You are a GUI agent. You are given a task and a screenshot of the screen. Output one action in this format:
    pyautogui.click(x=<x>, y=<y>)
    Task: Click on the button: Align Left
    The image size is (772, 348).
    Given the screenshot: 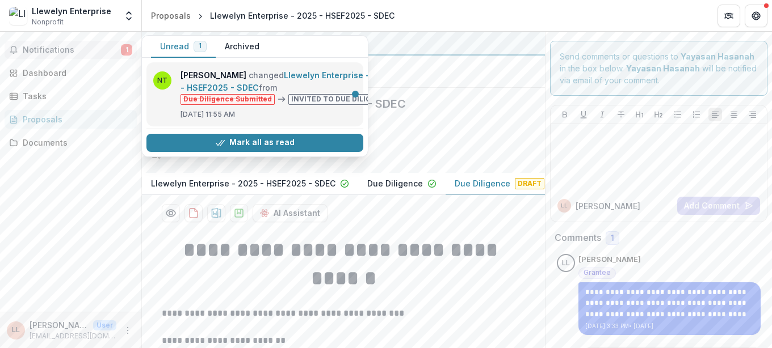 What is the action you would take?
    pyautogui.click(x=715, y=115)
    